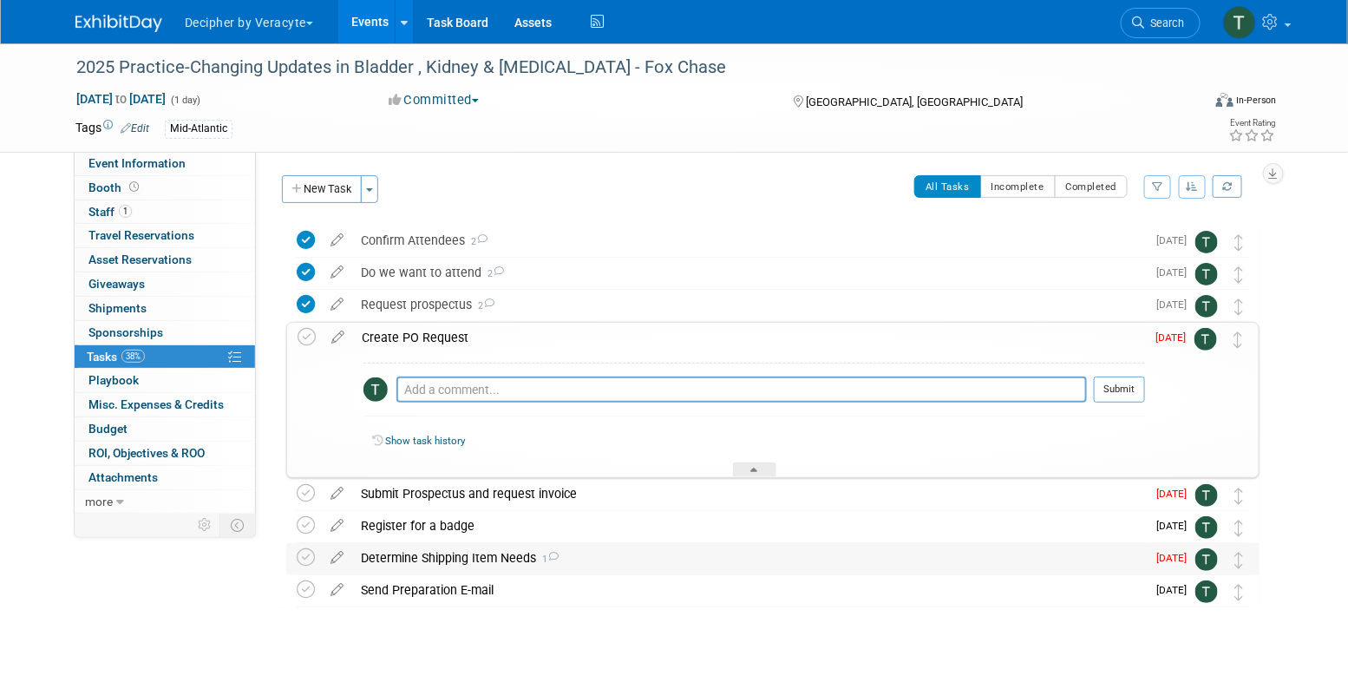 Image resolution: width=1348 pixels, height=682 pixels. What do you see at coordinates (165, 453) in the screenshot?
I see `a: ROI, Objectives & ROO` at bounding box center [165, 453].